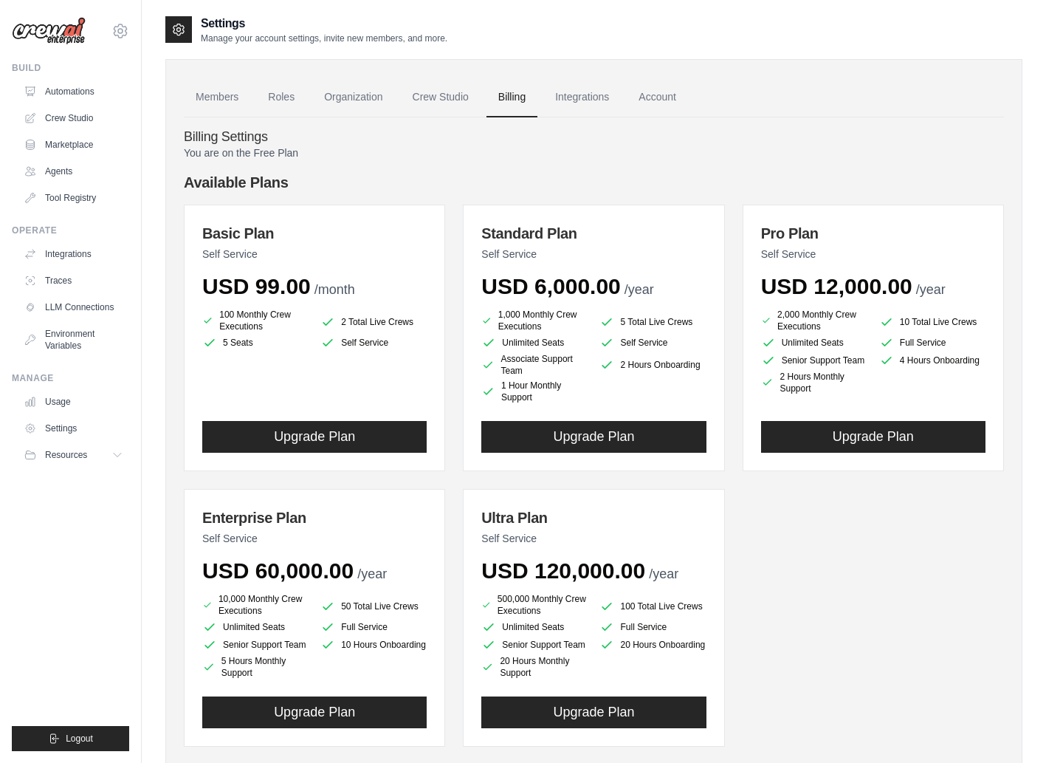  What do you see at coordinates (70, 738) in the screenshot?
I see `button: Logout` at bounding box center [70, 738].